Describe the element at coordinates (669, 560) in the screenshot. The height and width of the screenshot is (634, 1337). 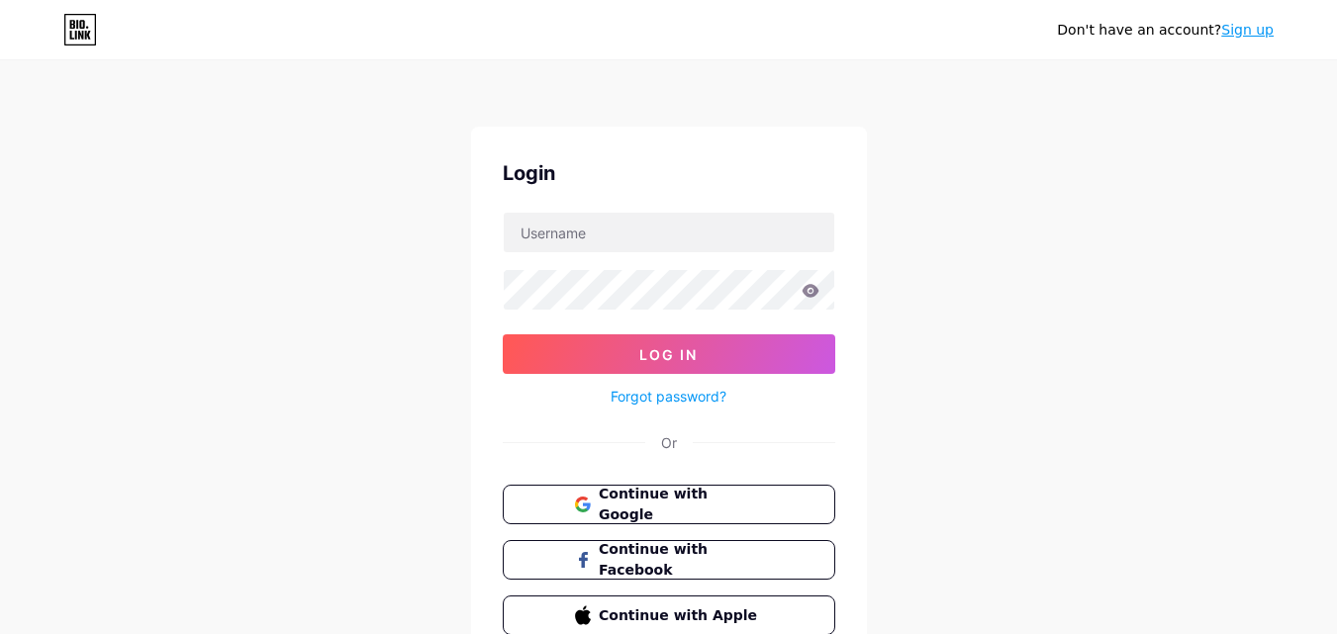
I see `a: Continue with Facebook` at that location.